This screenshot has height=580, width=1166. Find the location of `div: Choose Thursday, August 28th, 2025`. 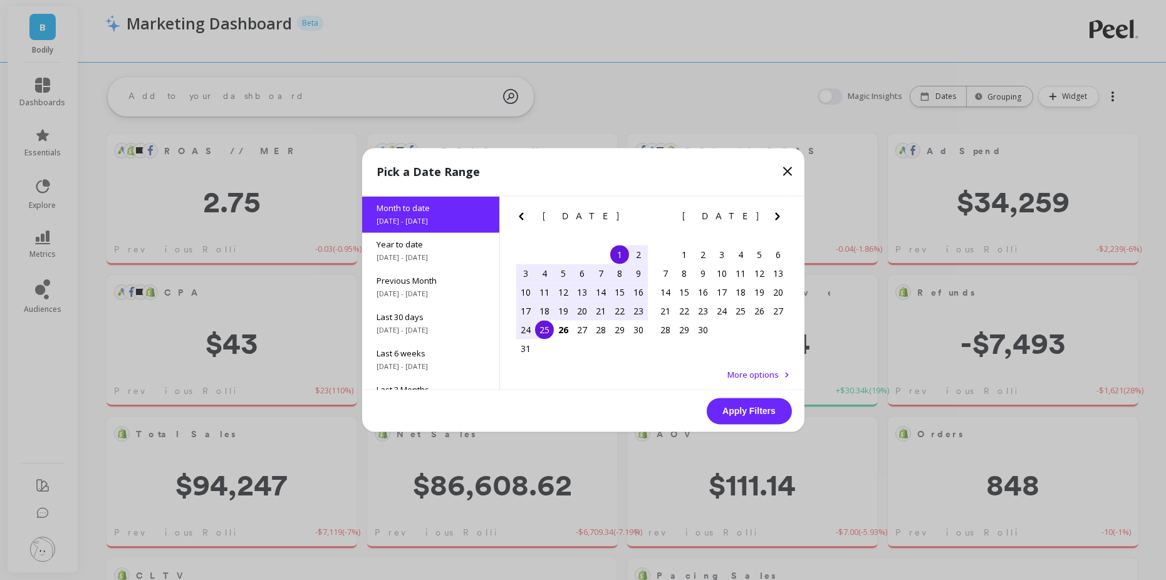

div: Choose Thursday, August 28th, 2025 is located at coordinates (601, 330).